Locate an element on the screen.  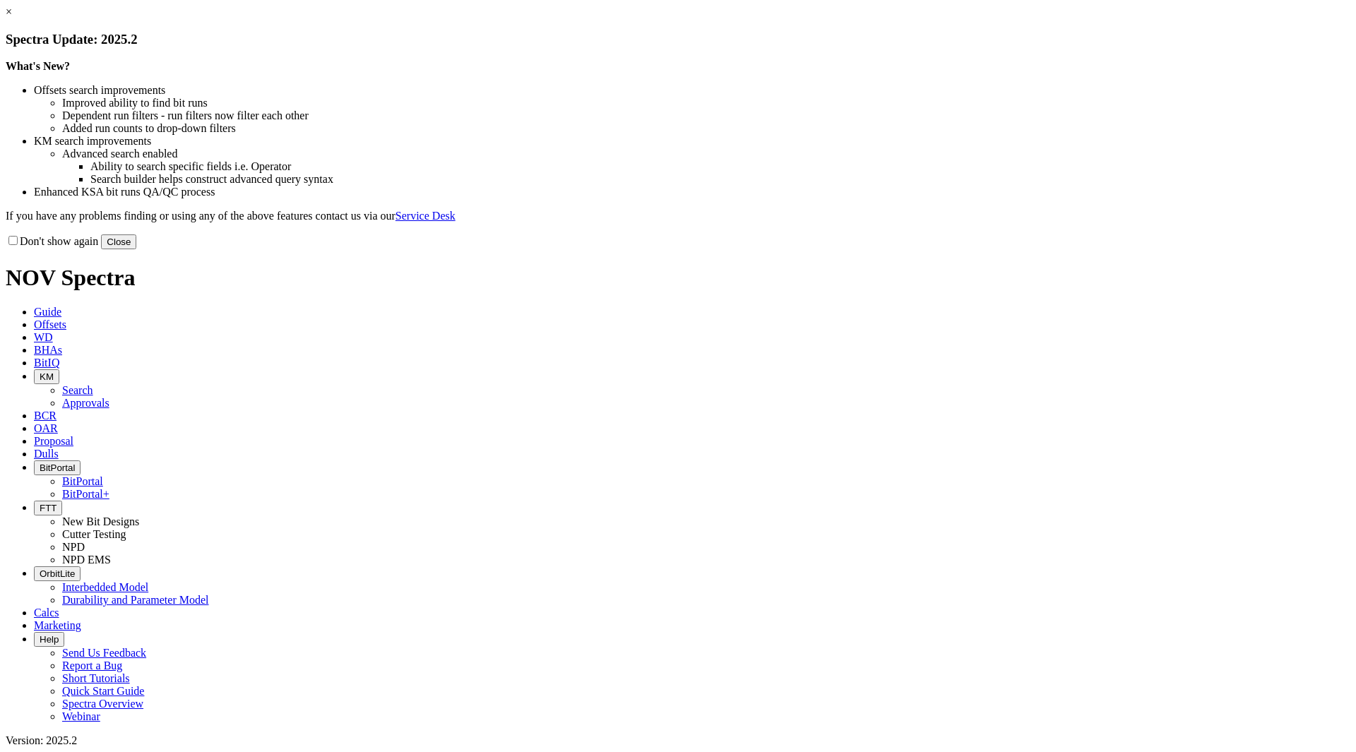
span: FTT is located at coordinates (48, 508).